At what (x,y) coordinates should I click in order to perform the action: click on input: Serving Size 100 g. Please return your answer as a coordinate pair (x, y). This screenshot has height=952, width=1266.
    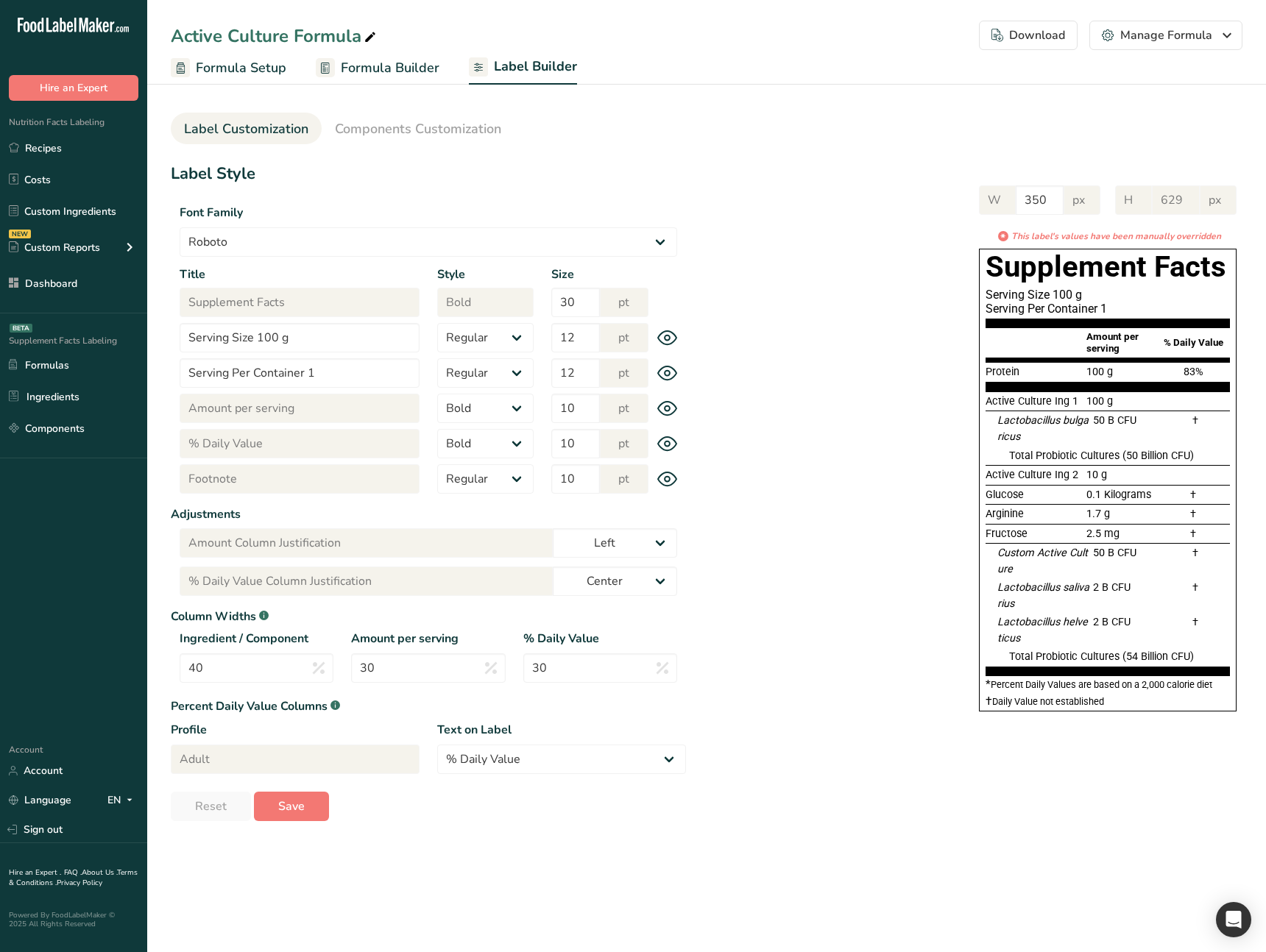
    Looking at the image, I should click on (299, 338).